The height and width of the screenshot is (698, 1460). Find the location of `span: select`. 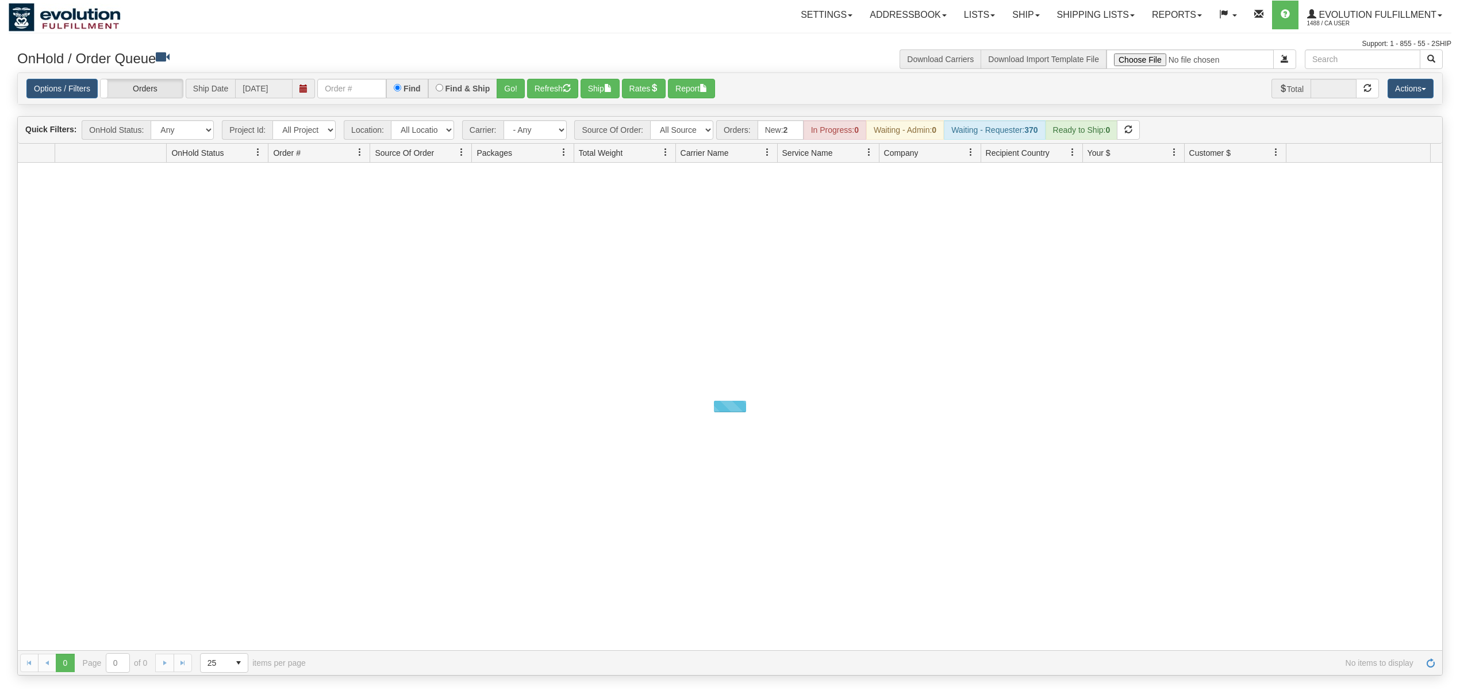

span: select is located at coordinates (239, 663).